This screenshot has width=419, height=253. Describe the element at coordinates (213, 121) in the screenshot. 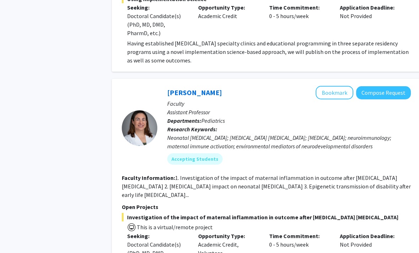

I see `span: Pediatrics` at that location.